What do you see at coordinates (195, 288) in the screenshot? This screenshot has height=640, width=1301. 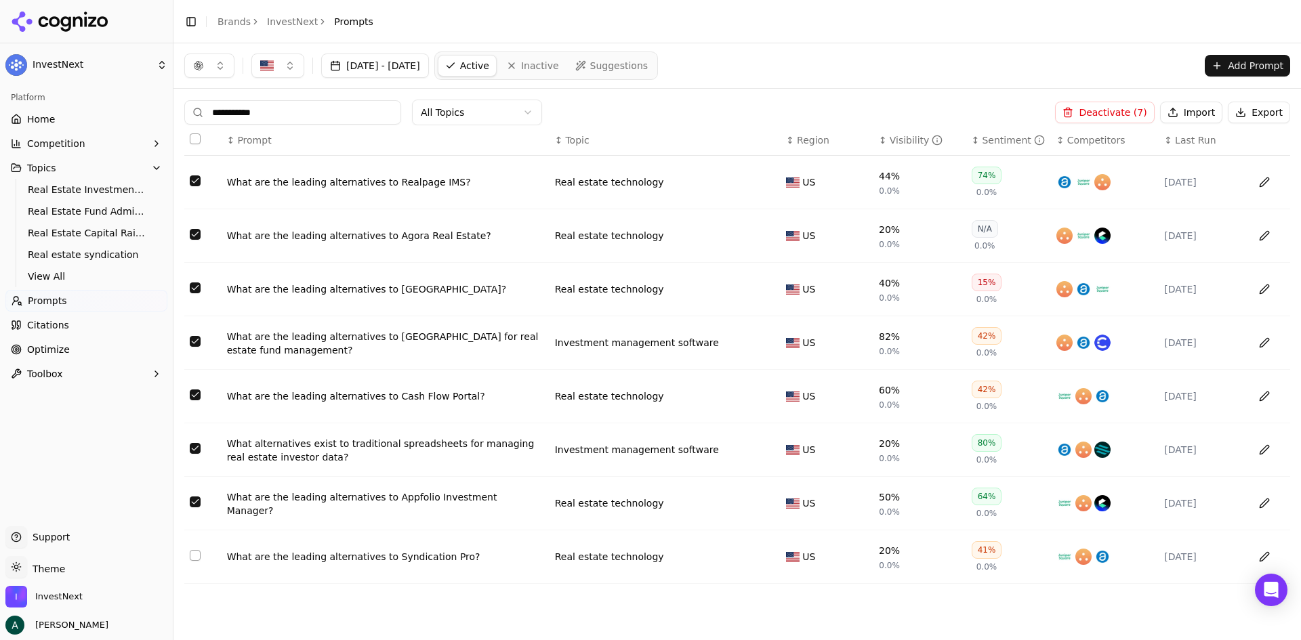 I see `button: Select row 3` at bounding box center [195, 288].